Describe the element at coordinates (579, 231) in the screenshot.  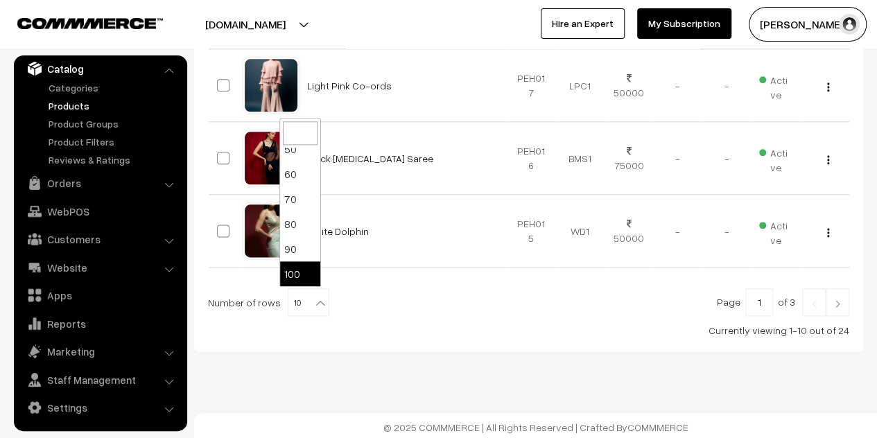
I see `td: WD1` at that location.